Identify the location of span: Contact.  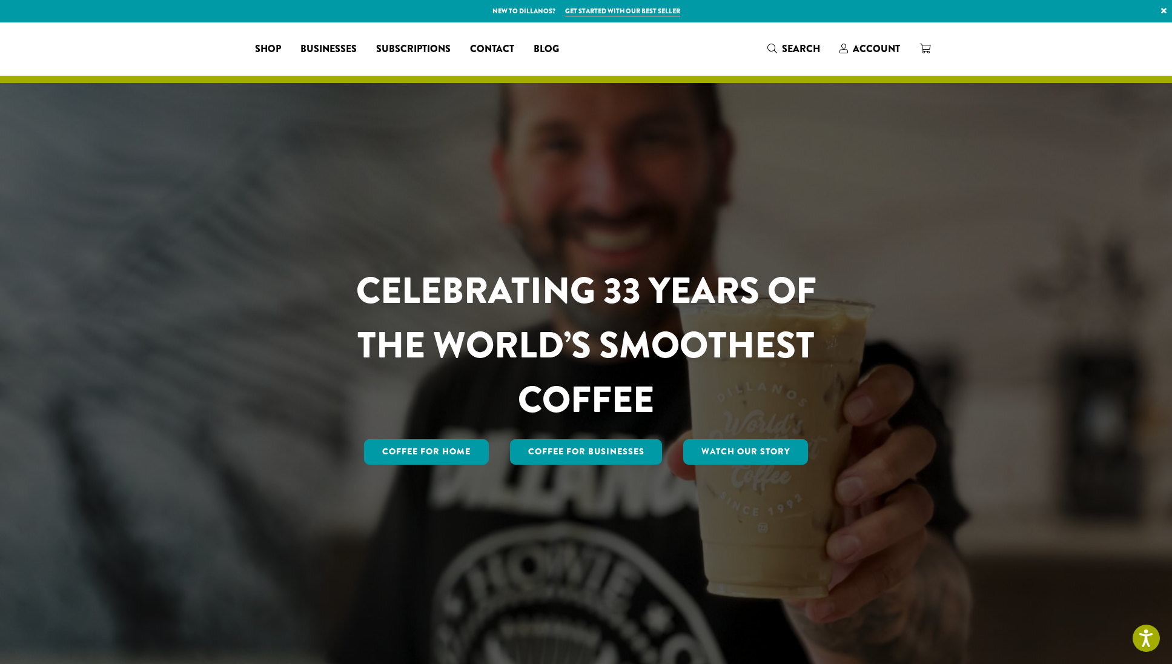
(492, 49).